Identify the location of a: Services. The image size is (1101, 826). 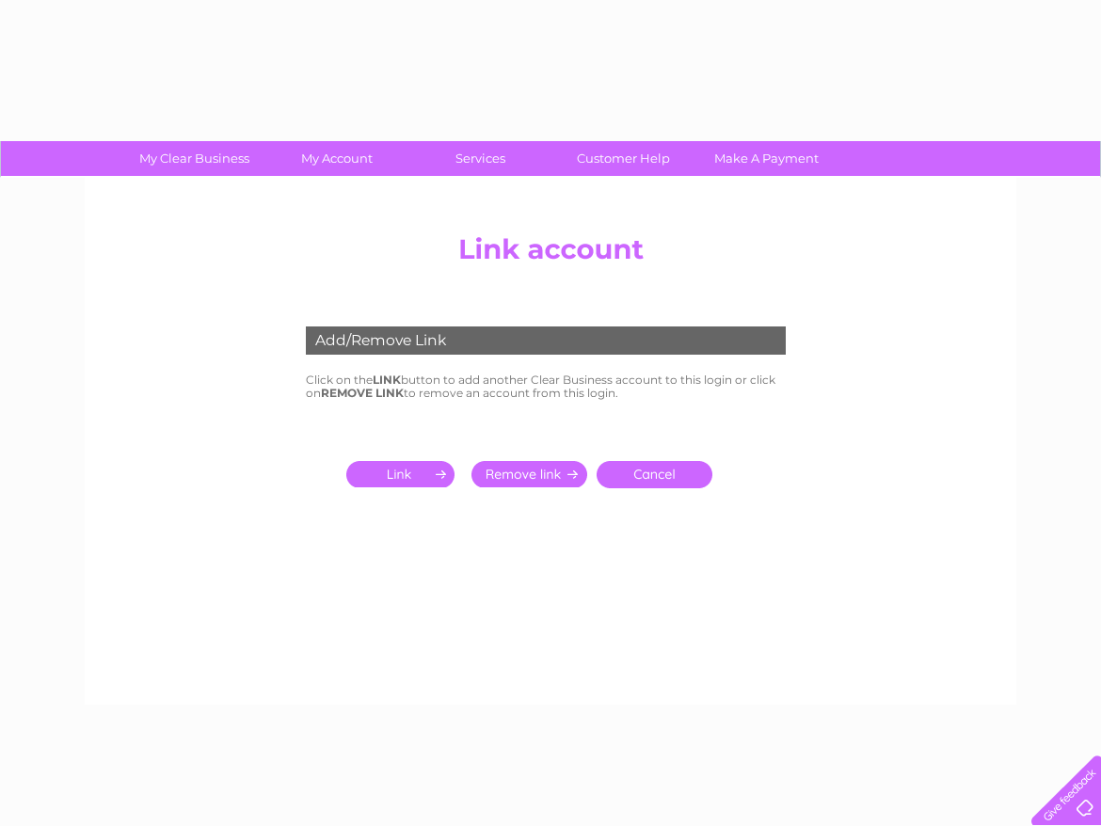
(480, 158).